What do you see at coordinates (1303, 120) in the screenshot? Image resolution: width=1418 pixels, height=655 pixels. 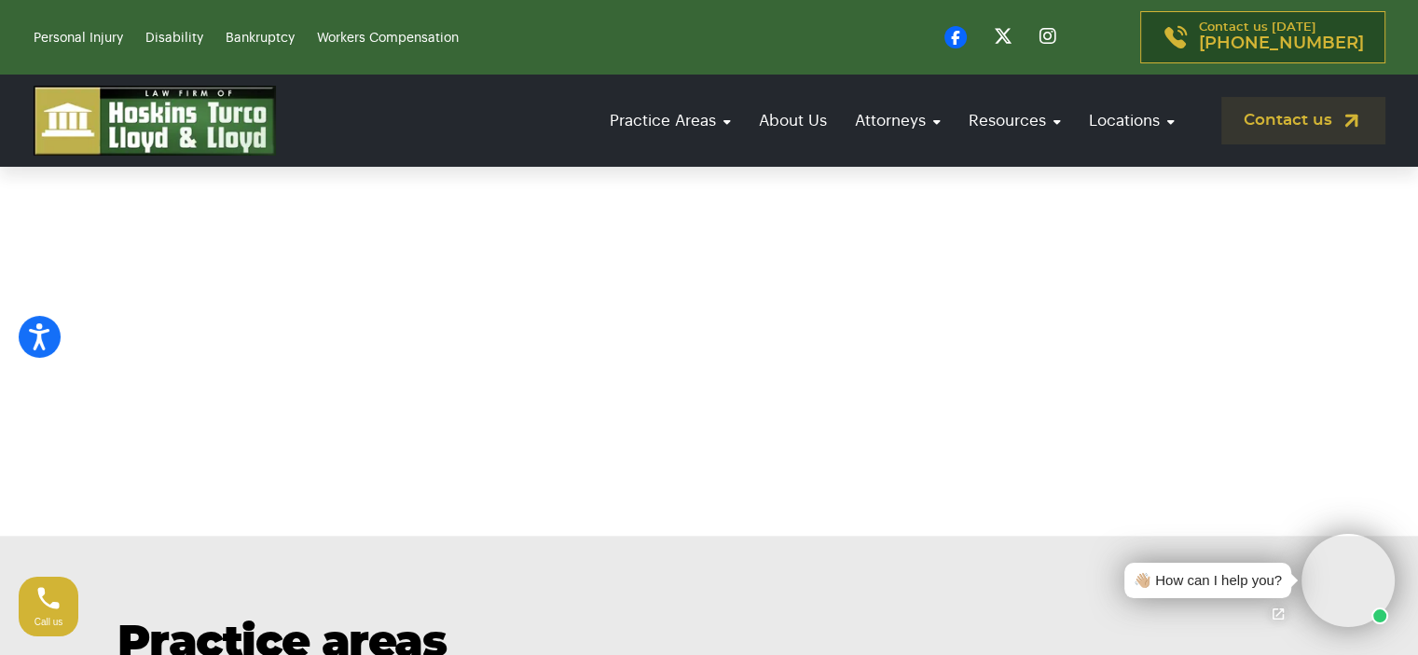 I see `a: Contact us` at bounding box center [1303, 120].